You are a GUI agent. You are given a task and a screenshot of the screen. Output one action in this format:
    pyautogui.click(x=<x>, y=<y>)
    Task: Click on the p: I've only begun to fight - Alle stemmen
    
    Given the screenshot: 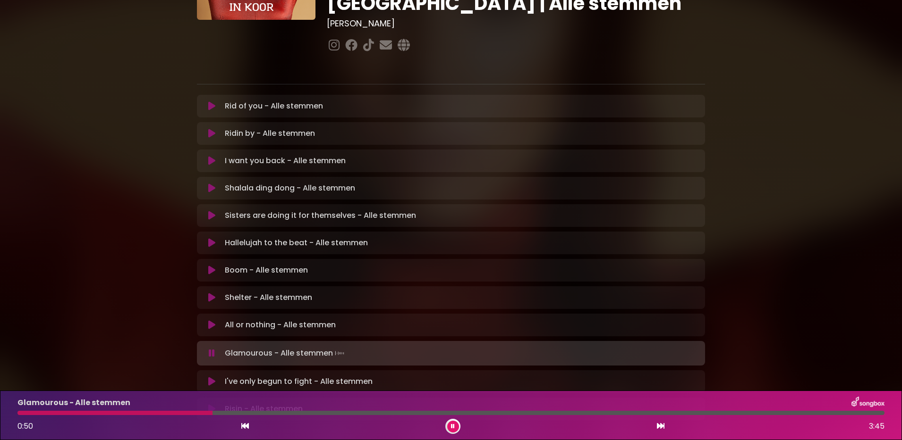 What is the action you would take?
    pyautogui.click(x=298, y=382)
    